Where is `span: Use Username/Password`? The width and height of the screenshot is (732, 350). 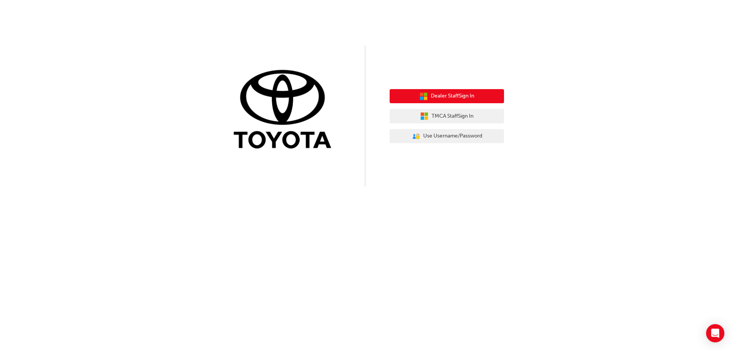 span: Use Username/Password is located at coordinates (452, 136).